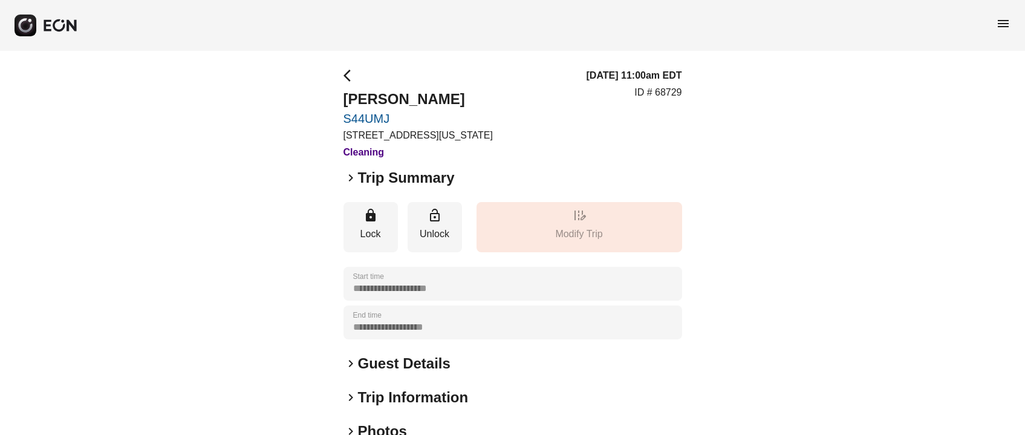 This screenshot has height=435, width=1025. I want to click on span: arrow_back_ios, so click(351, 76).